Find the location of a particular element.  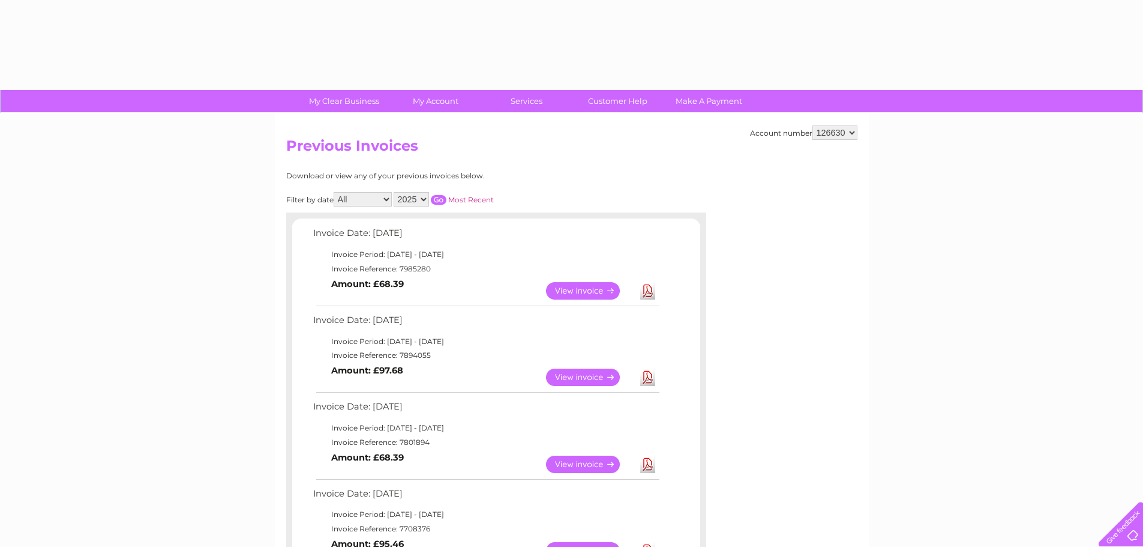

a: Services is located at coordinates (526, 101).